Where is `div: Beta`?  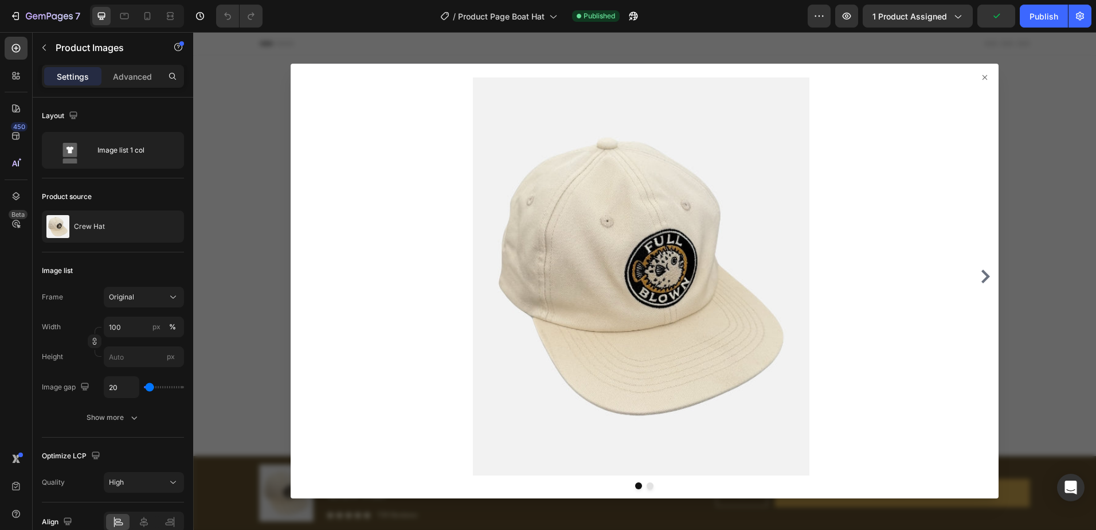 div: Beta is located at coordinates (18, 214).